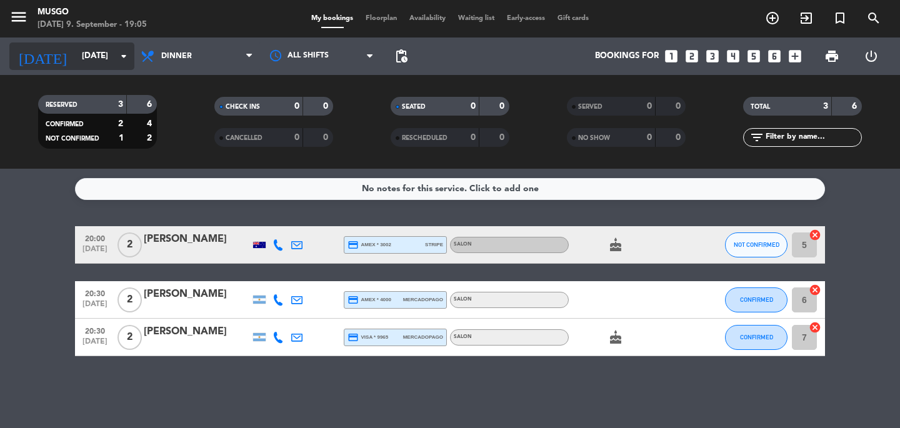  What do you see at coordinates (874, 18) in the screenshot?
I see `i: search` at bounding box center [874, 18].